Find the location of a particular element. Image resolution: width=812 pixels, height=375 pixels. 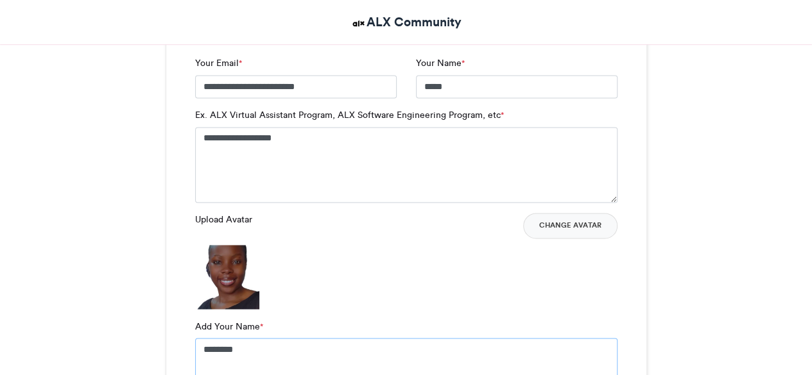

img: 1758900168.95-b2dcae4267c1926e4edbba7f5065fdc4d8f11412.png is located at coordinates (227, 277).